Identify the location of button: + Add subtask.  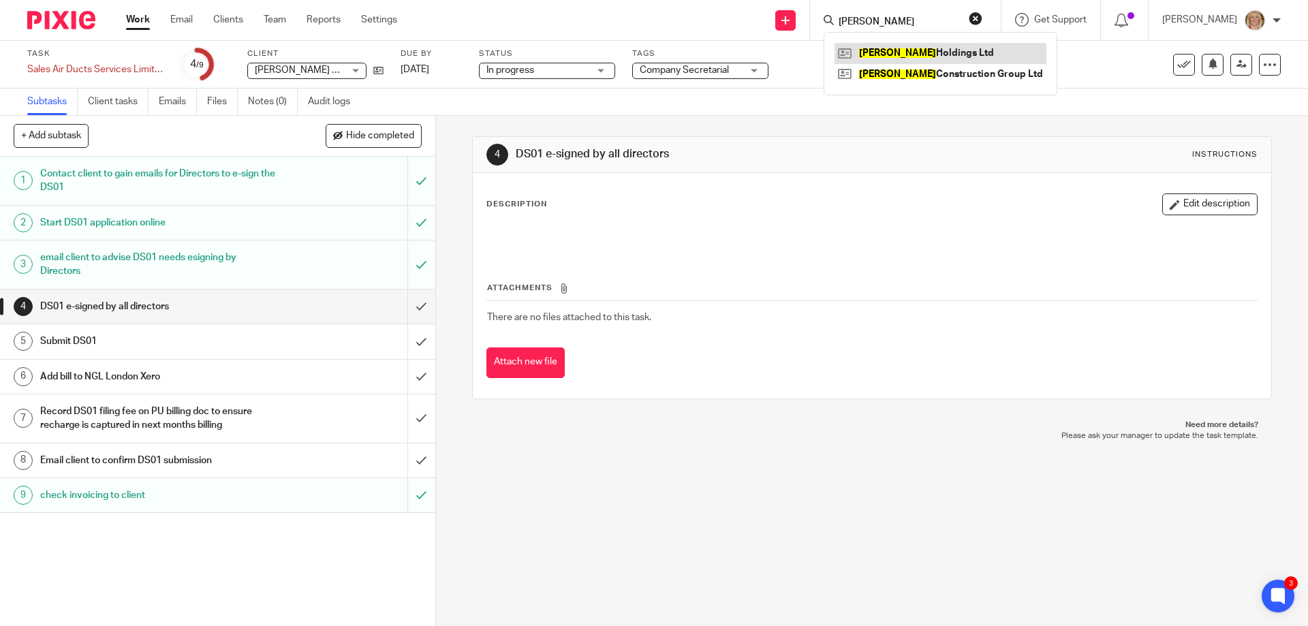
(51, 136).